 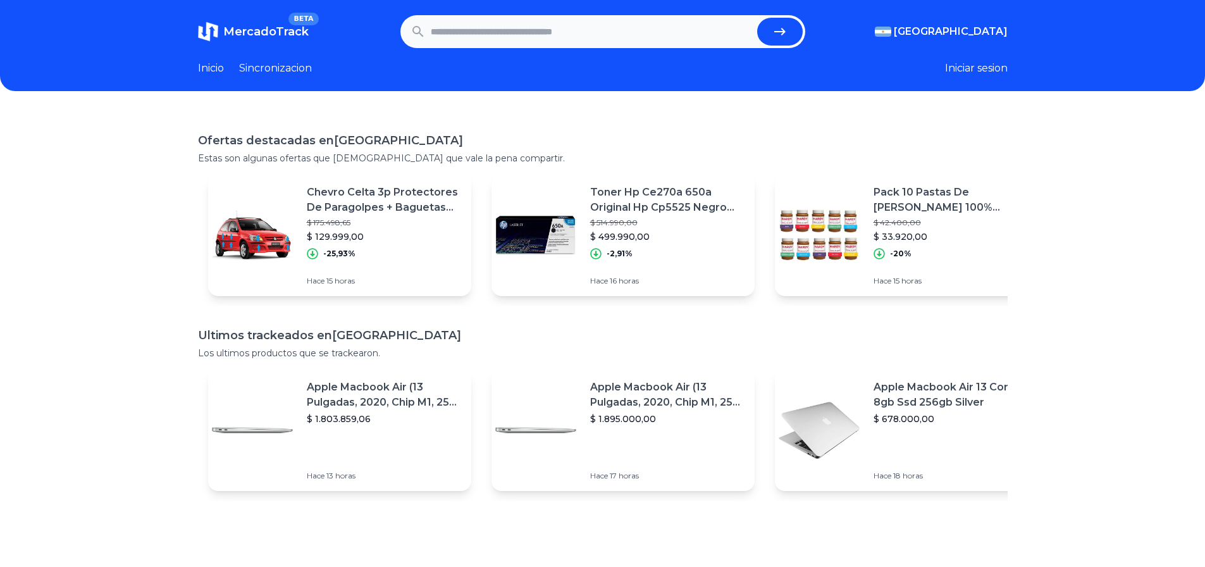 I want to click on p: $ 678.000,00, so click(x=951, y=419).